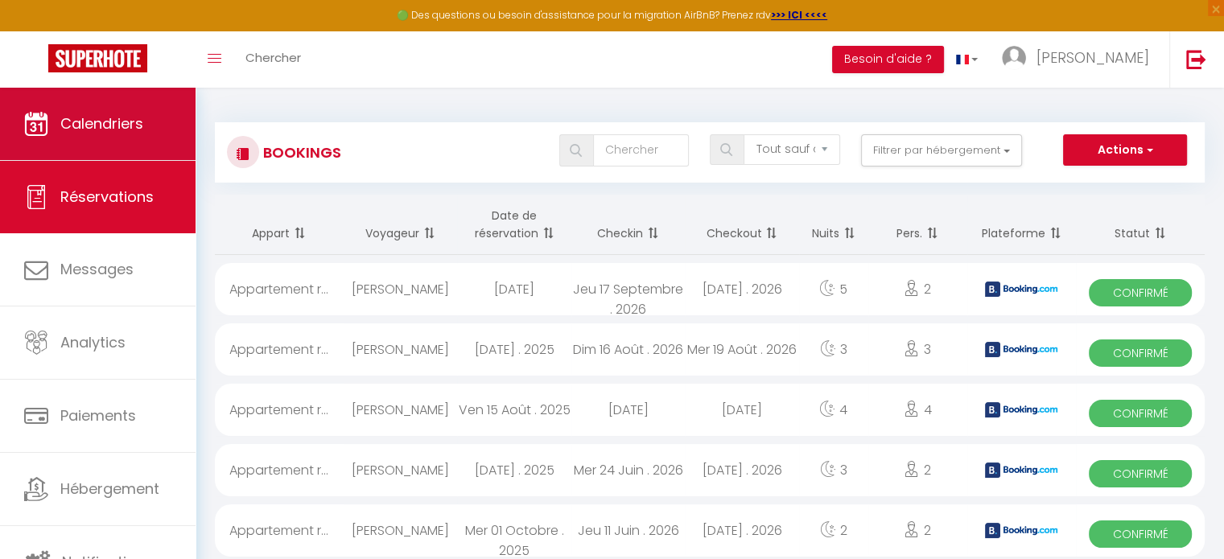 This screenshot has height=559, width=1224. I want to click on strong: >>> ICI <<<<, so click(799, 14).